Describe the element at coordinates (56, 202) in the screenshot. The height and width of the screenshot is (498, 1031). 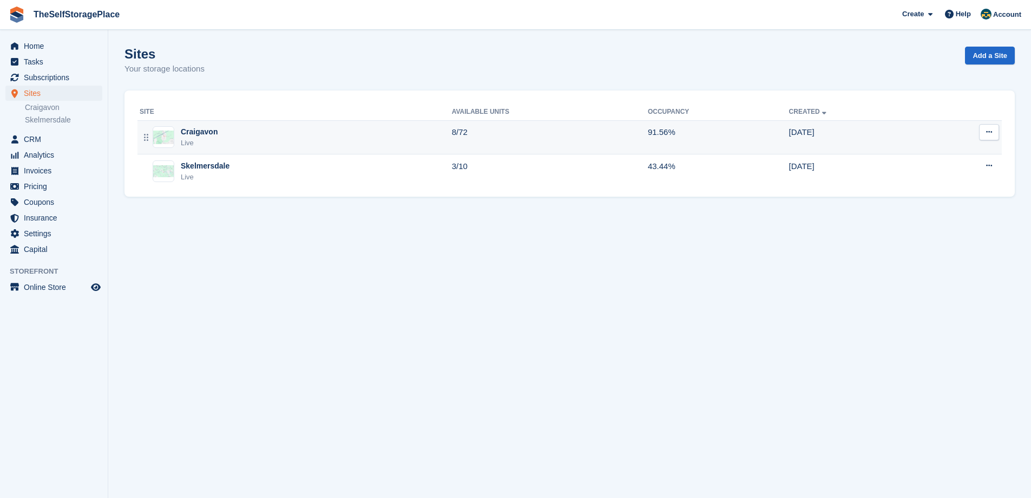
I see `span: Coupons` at that location.